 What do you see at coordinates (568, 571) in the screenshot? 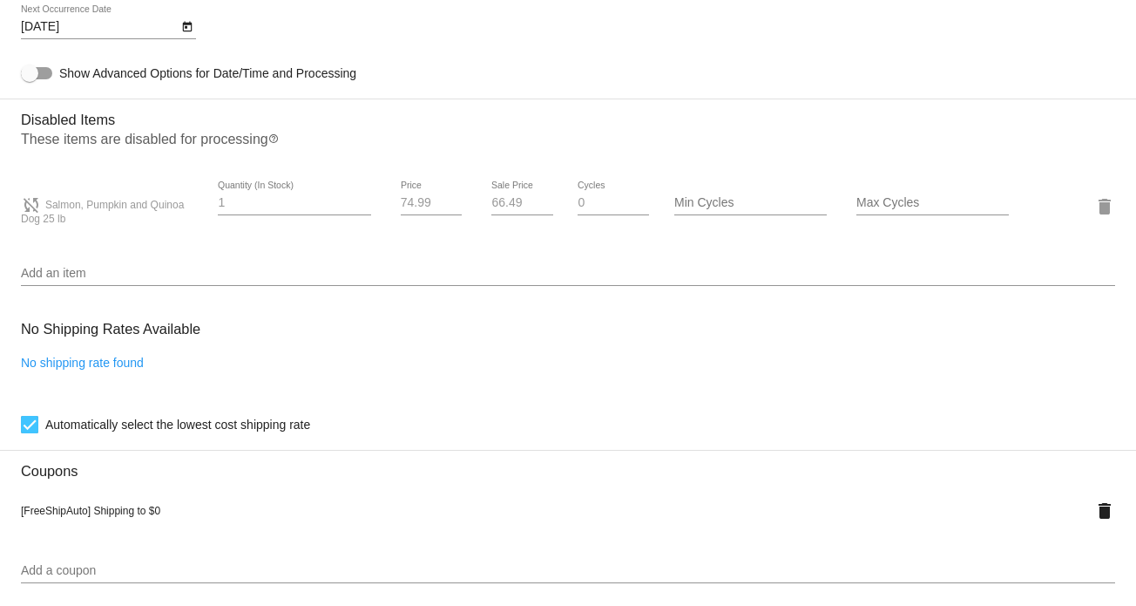
I see `input: Add a coupon` at bounding box center [568, 571].